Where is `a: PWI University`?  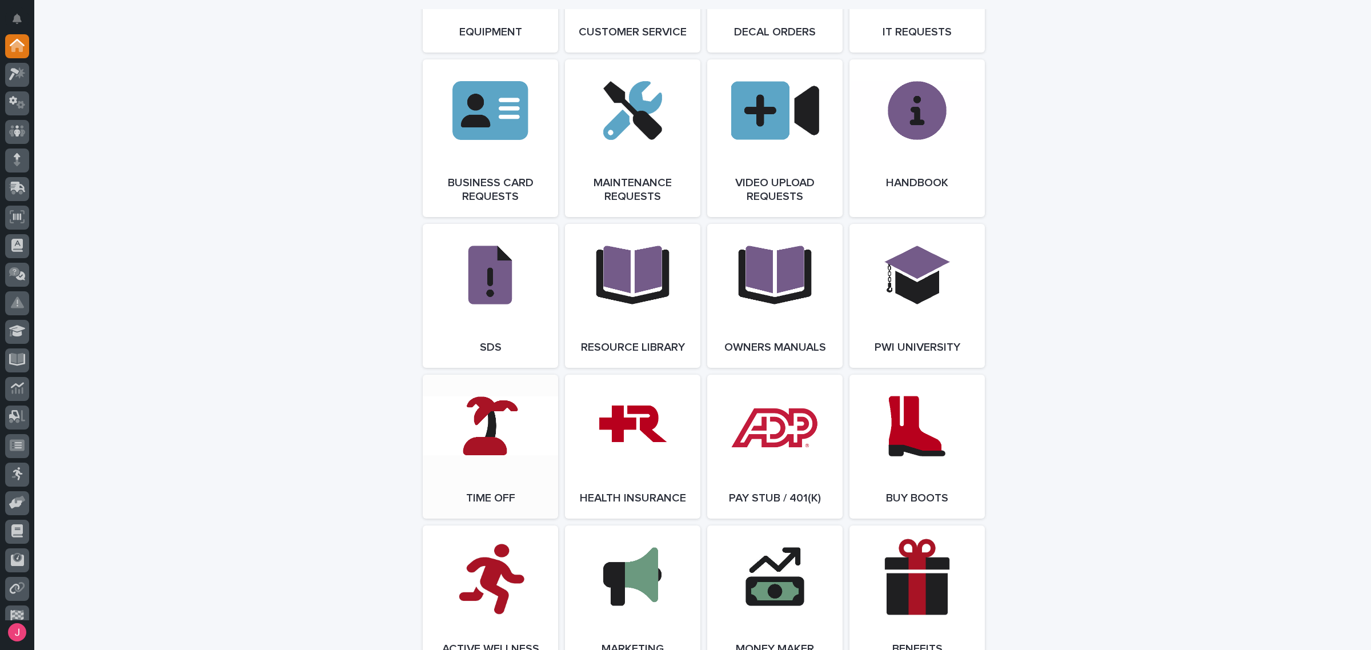 a: PWI University is located at coordinates (917, 296).